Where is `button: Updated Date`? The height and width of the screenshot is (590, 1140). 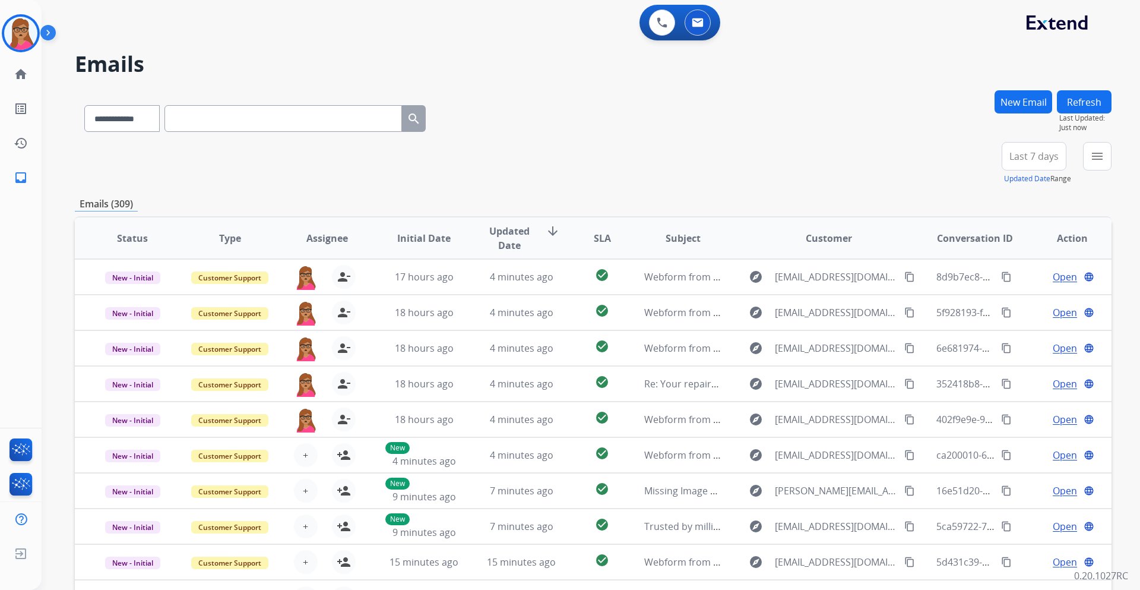
button: Updated Date is located at coordinates (1027, 179).